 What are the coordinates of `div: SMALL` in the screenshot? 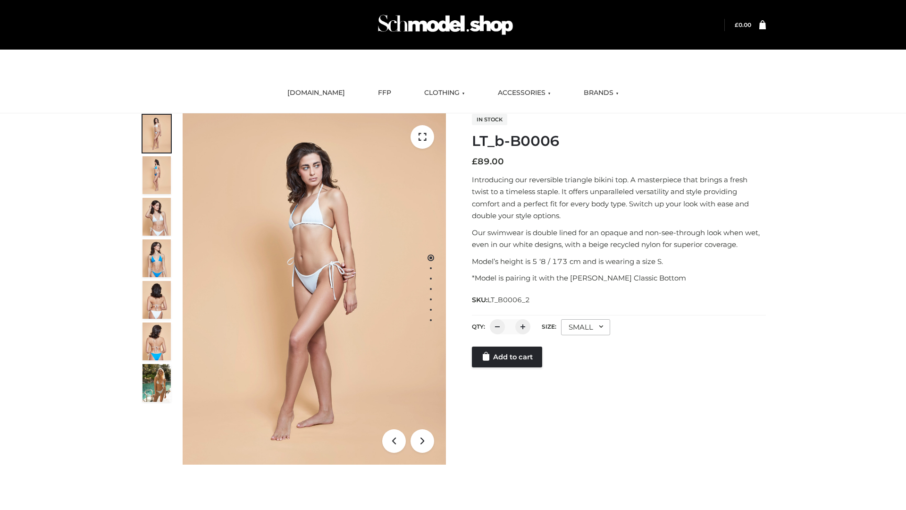 It's located at (586, 327).